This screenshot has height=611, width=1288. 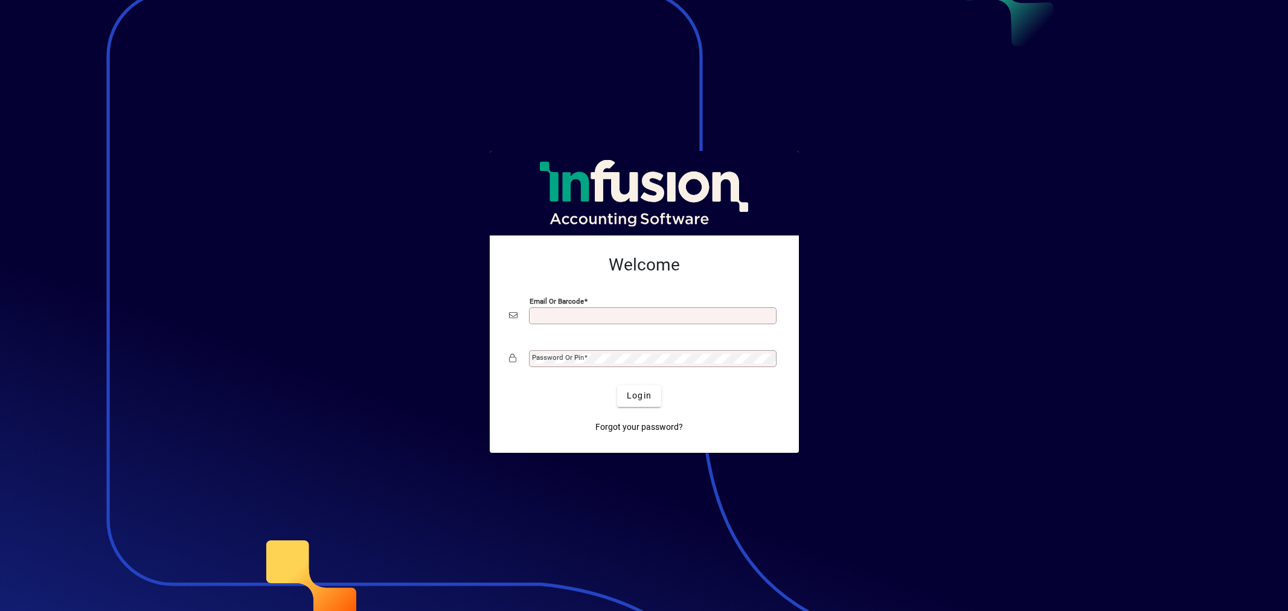 I want to click on h2: Welcome, so click(x=644, y=265).